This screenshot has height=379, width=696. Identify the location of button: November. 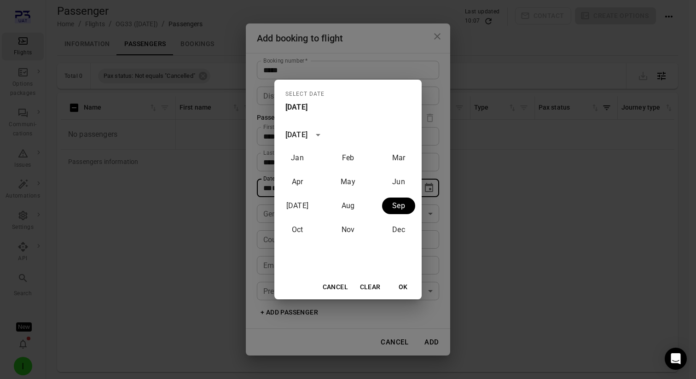
(348, 230).